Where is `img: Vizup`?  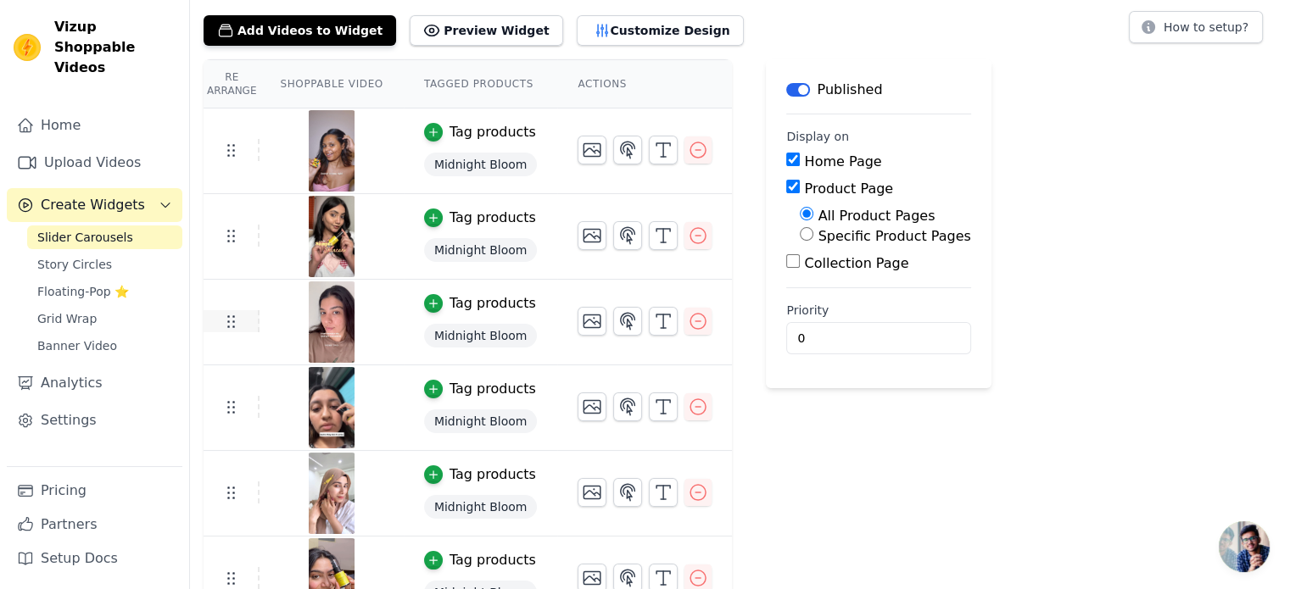 img: Vizup is located at coordinates (27, 47).